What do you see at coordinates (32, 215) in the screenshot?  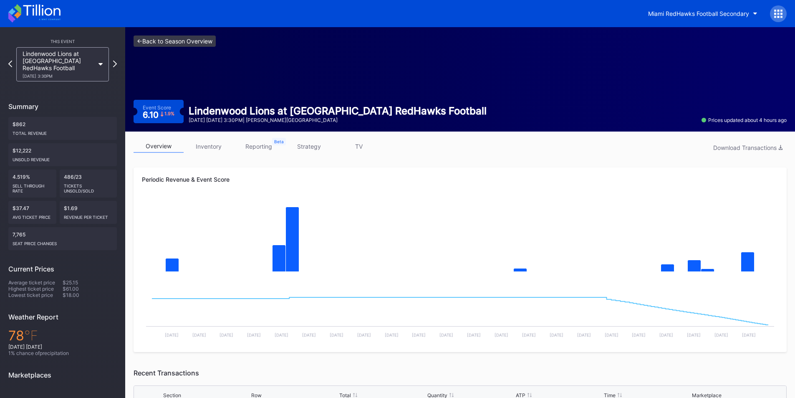 I see `div: Avg ticket price` at bounding box center [32, 215].